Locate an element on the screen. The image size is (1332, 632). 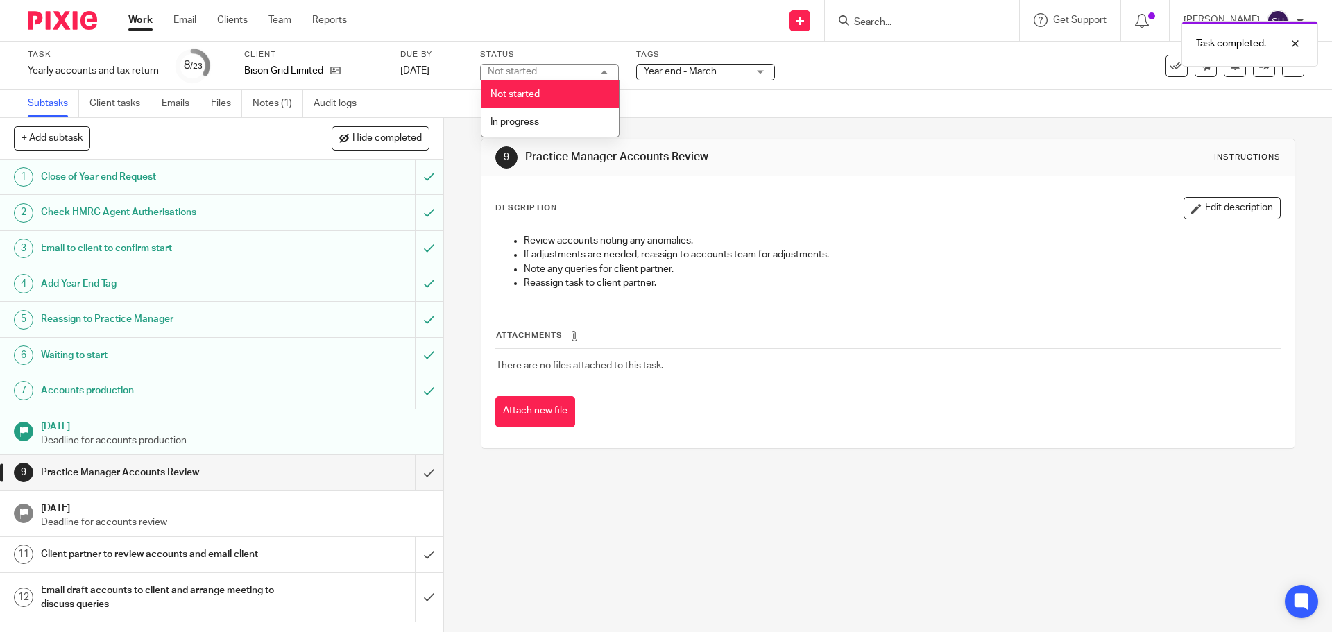
div: 2 is located at coordinates (24, 213).